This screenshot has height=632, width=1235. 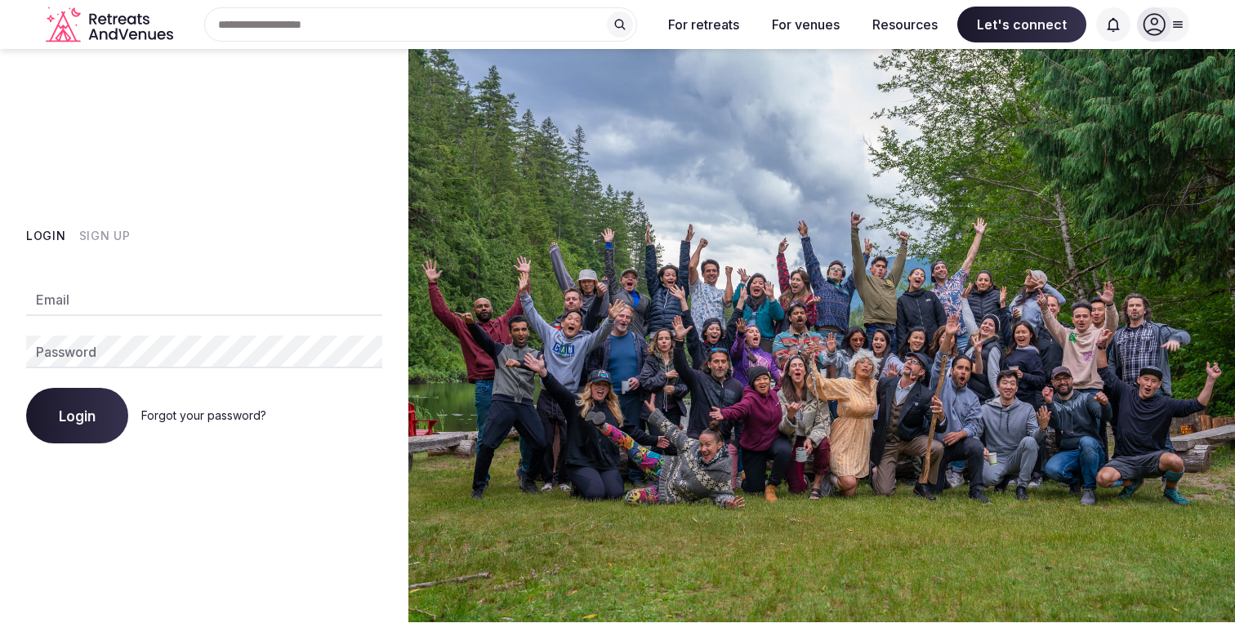 I want to click on img: My Account Background, so click(x=822, y=336).